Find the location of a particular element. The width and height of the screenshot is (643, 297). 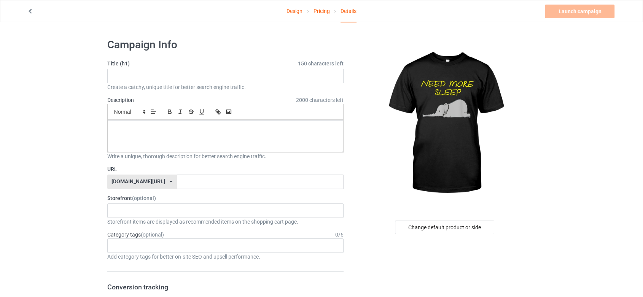

div: Details is located at coordinates (348, 11).